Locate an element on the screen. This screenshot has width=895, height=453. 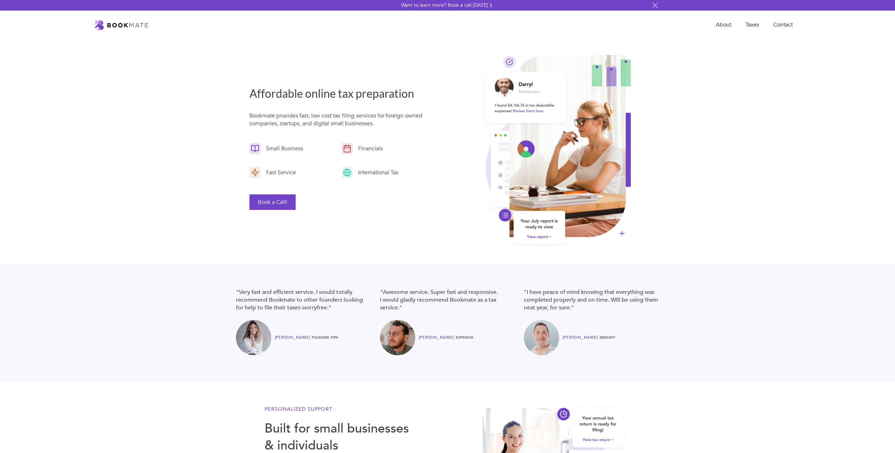
a: "I have peace of mind knowing that everything was completed properly and on time. Will be using t... is located at coordinates (592, 322).